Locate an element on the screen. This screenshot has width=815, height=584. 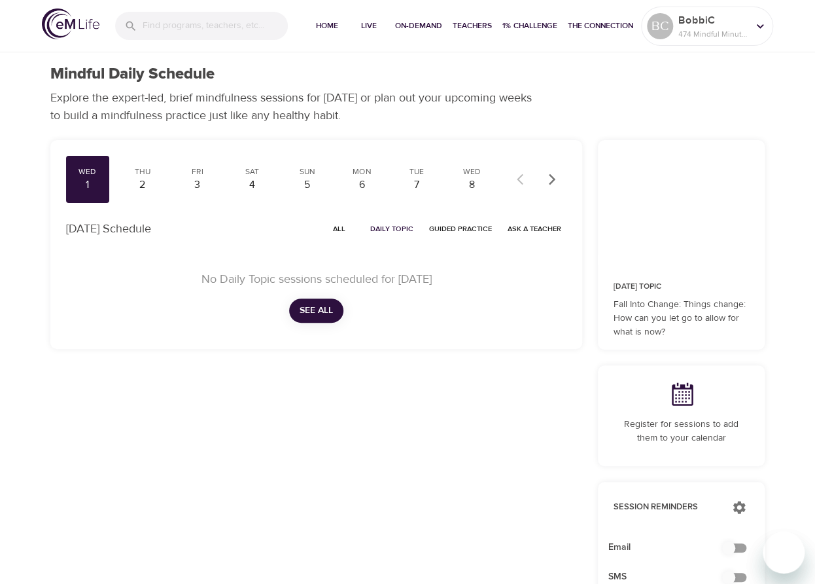
p: Register for sessions to add them to your calendar is located at coordinates (681, 431).